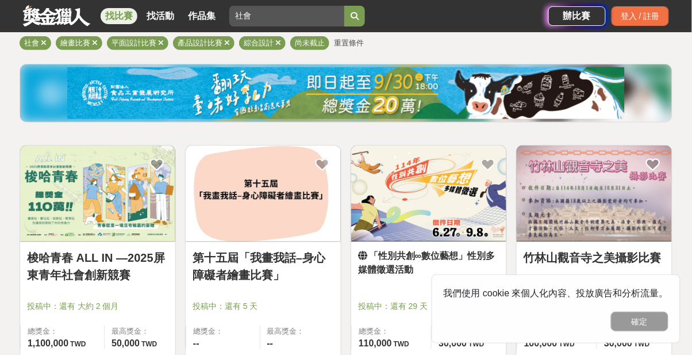  I want to click on span: 繪畫比賽, so click(75, 43).